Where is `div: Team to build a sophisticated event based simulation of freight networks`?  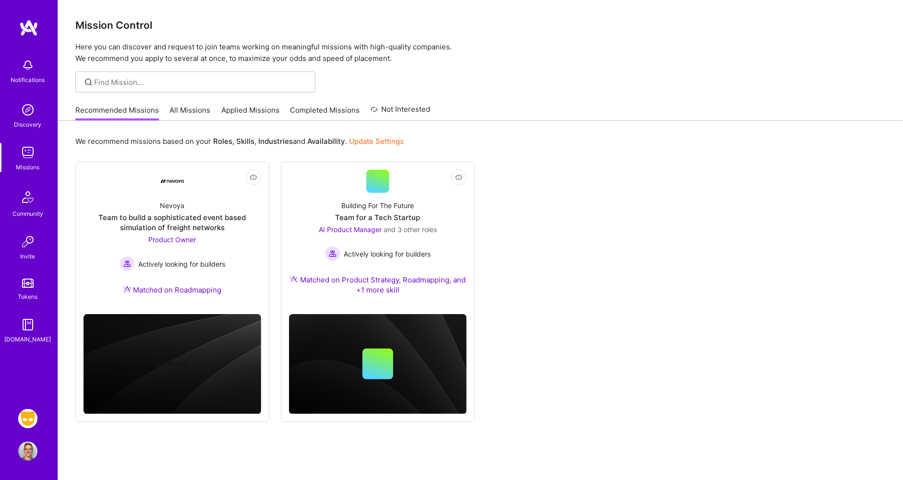
div: Team to build a sophisticated event based simulation of freight networks is located at coordinates (172, 223).